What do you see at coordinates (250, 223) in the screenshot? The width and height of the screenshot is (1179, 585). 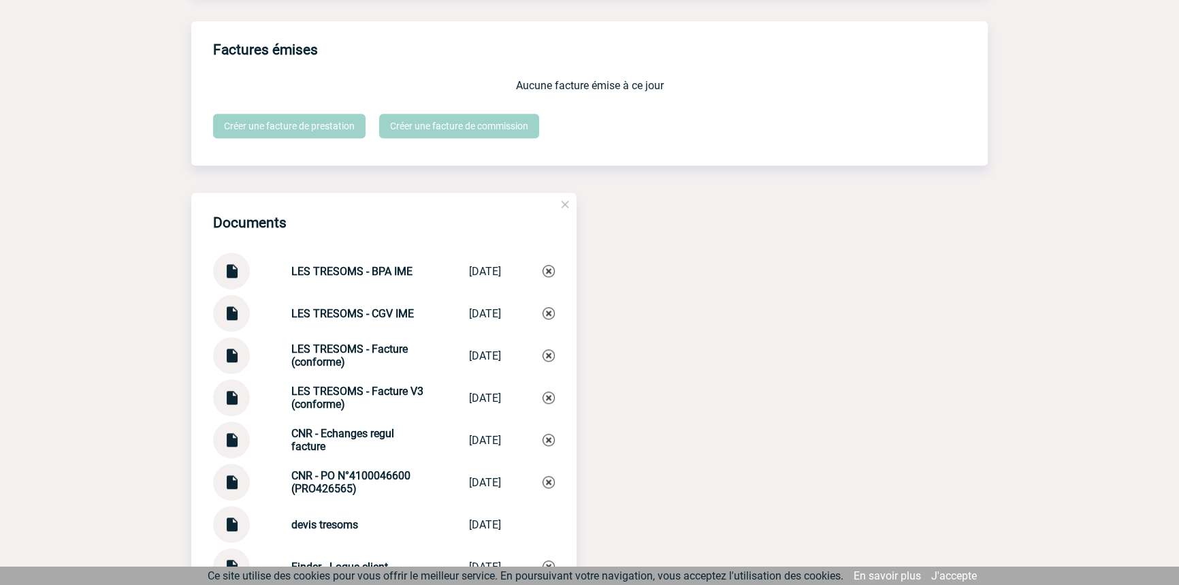 I see `h4: Documents` at bounding box center [250, 223].